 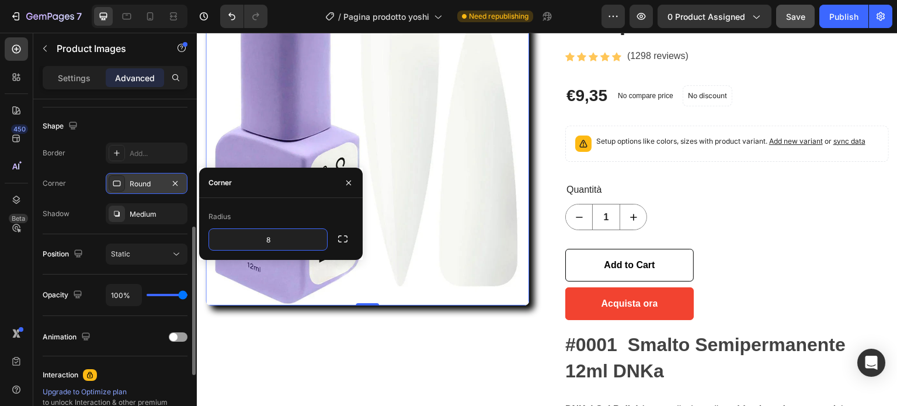 I want to click on h1: #0001 Smalto Semipermanente 12ml DNKa, so click(x=530, y=325).